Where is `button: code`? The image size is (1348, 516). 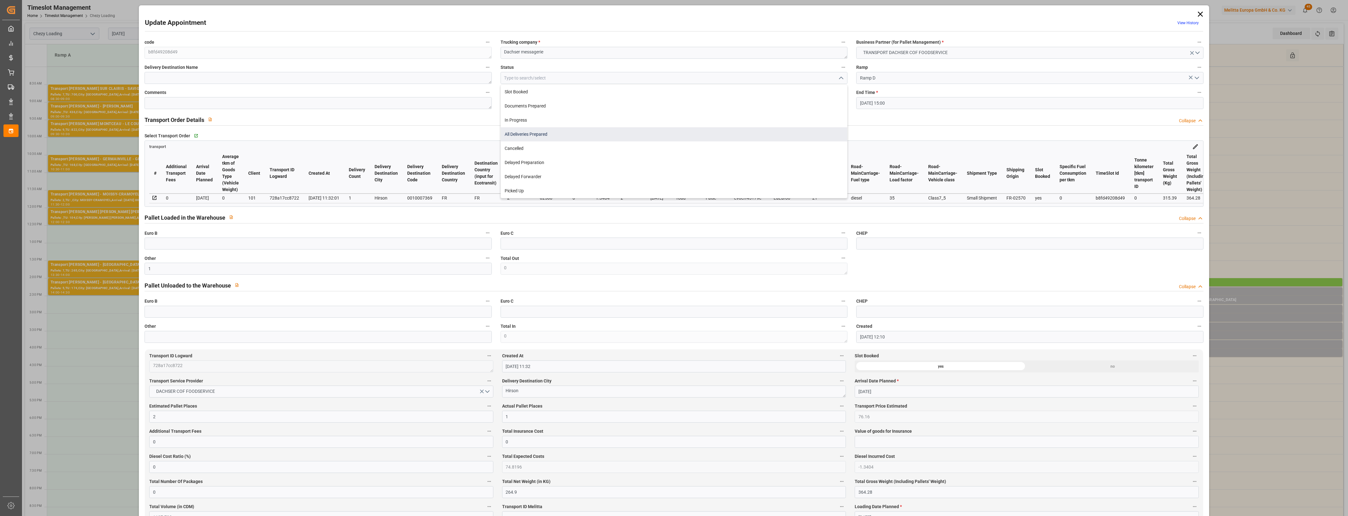 button: code is located at coordinates (488, 42).